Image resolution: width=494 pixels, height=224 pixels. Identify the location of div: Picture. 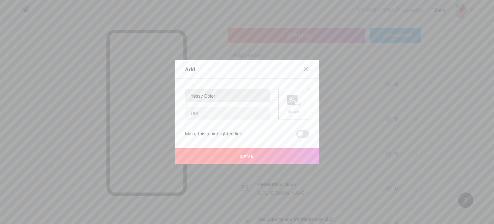
(294, 111).